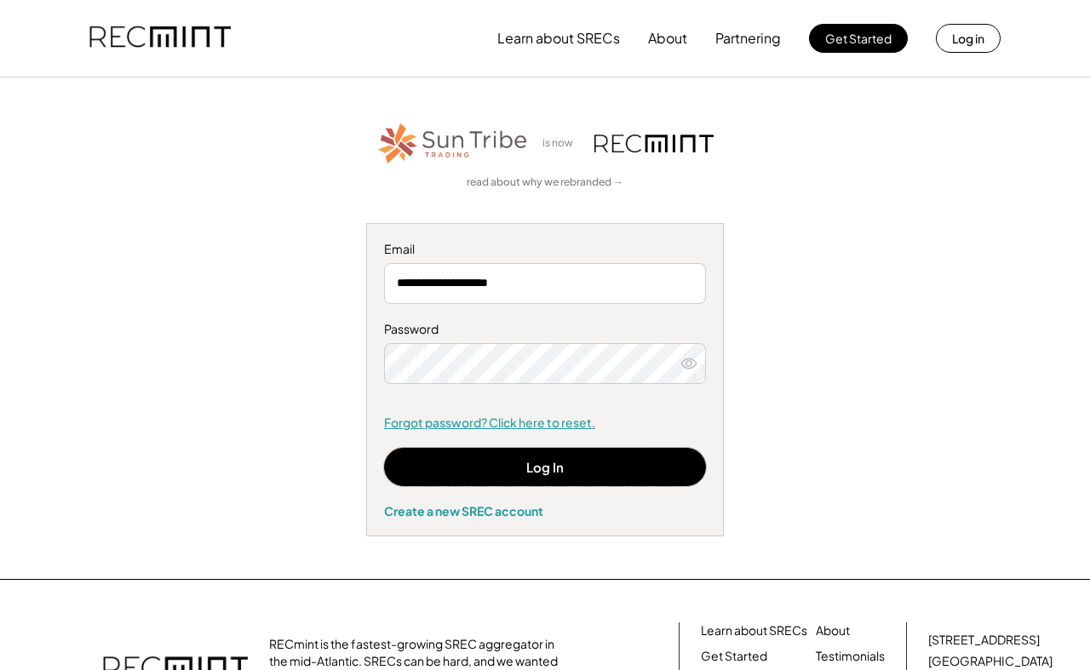  I want to click on div: Create a new SREC account, so click(545, 511).